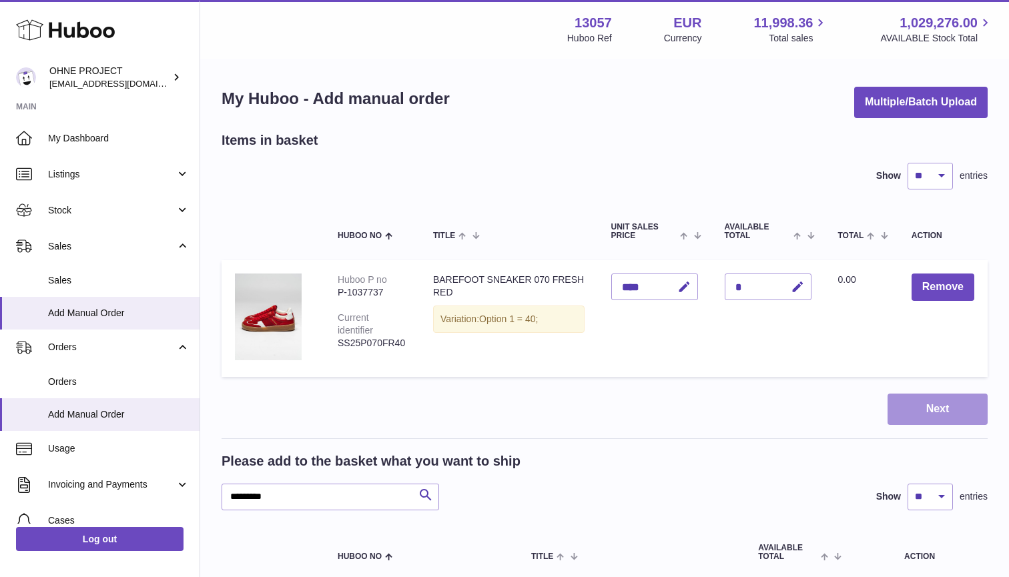  What do you see at coordinates (943, 236) in the screenshot?
I see `div: Action` at bounding box center [943, 236].